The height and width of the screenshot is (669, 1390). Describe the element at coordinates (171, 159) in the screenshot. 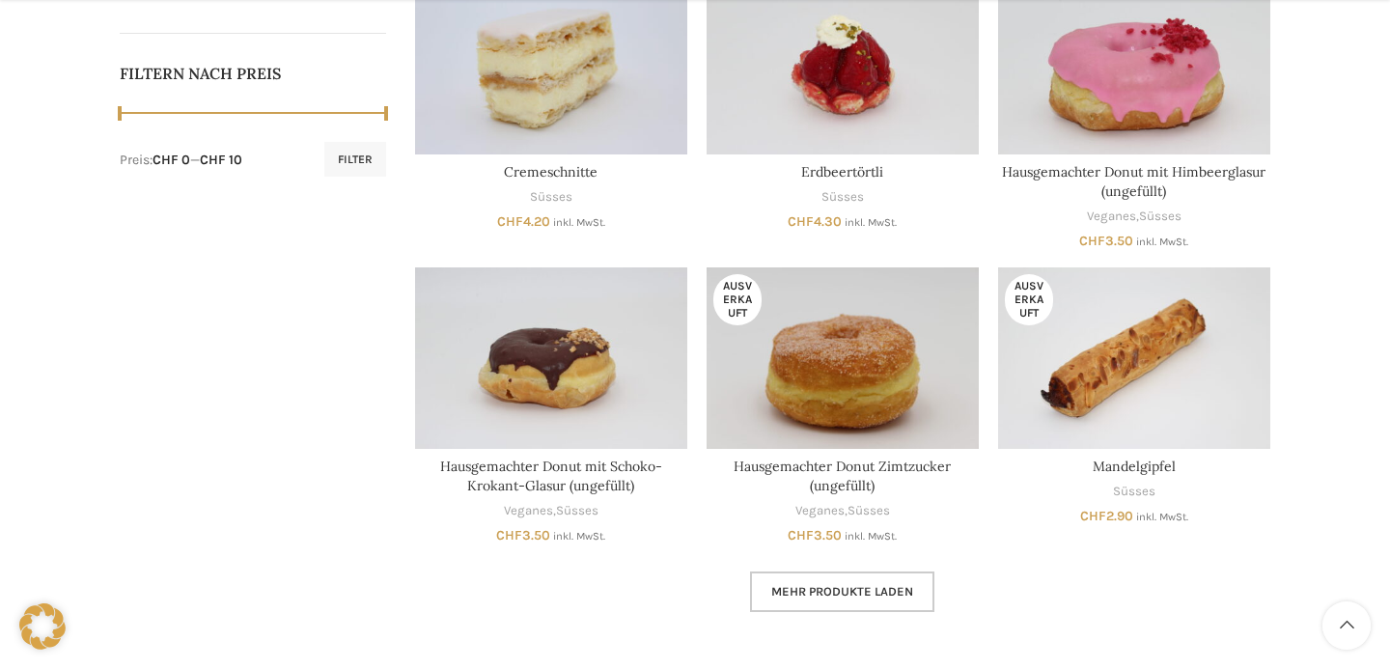

I see `span: CHF 0` at that location.